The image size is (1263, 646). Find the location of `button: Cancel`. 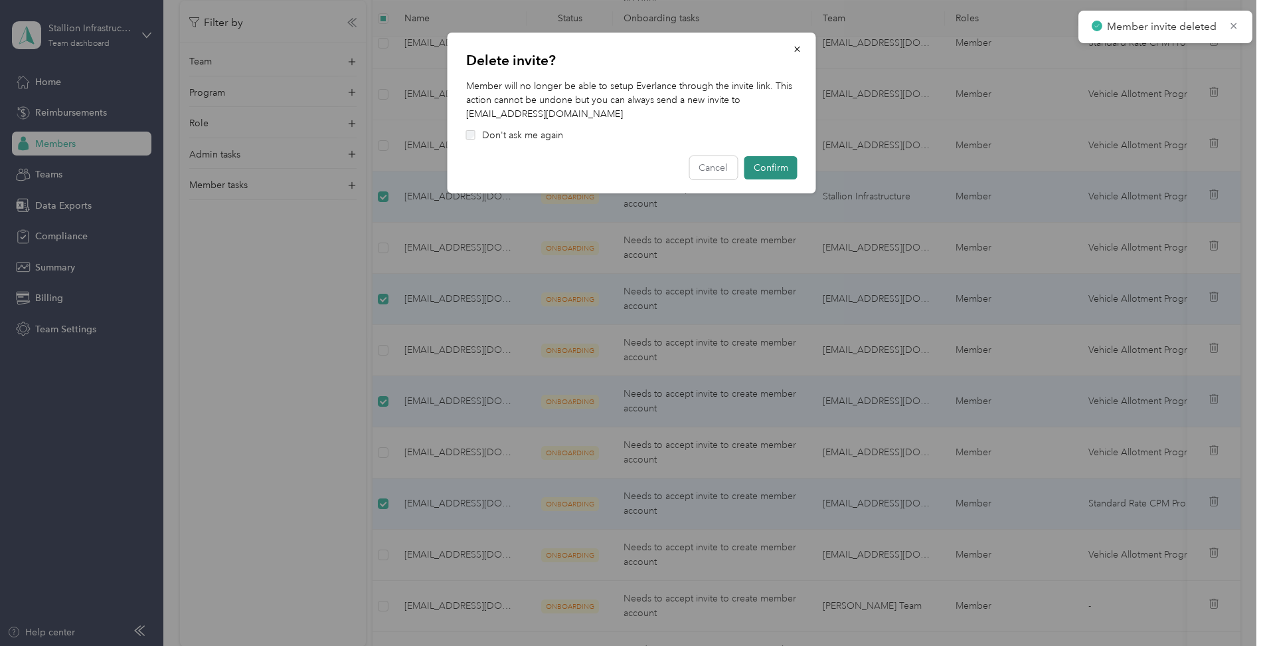

button: Cancel is located at coordinates (713, 167).